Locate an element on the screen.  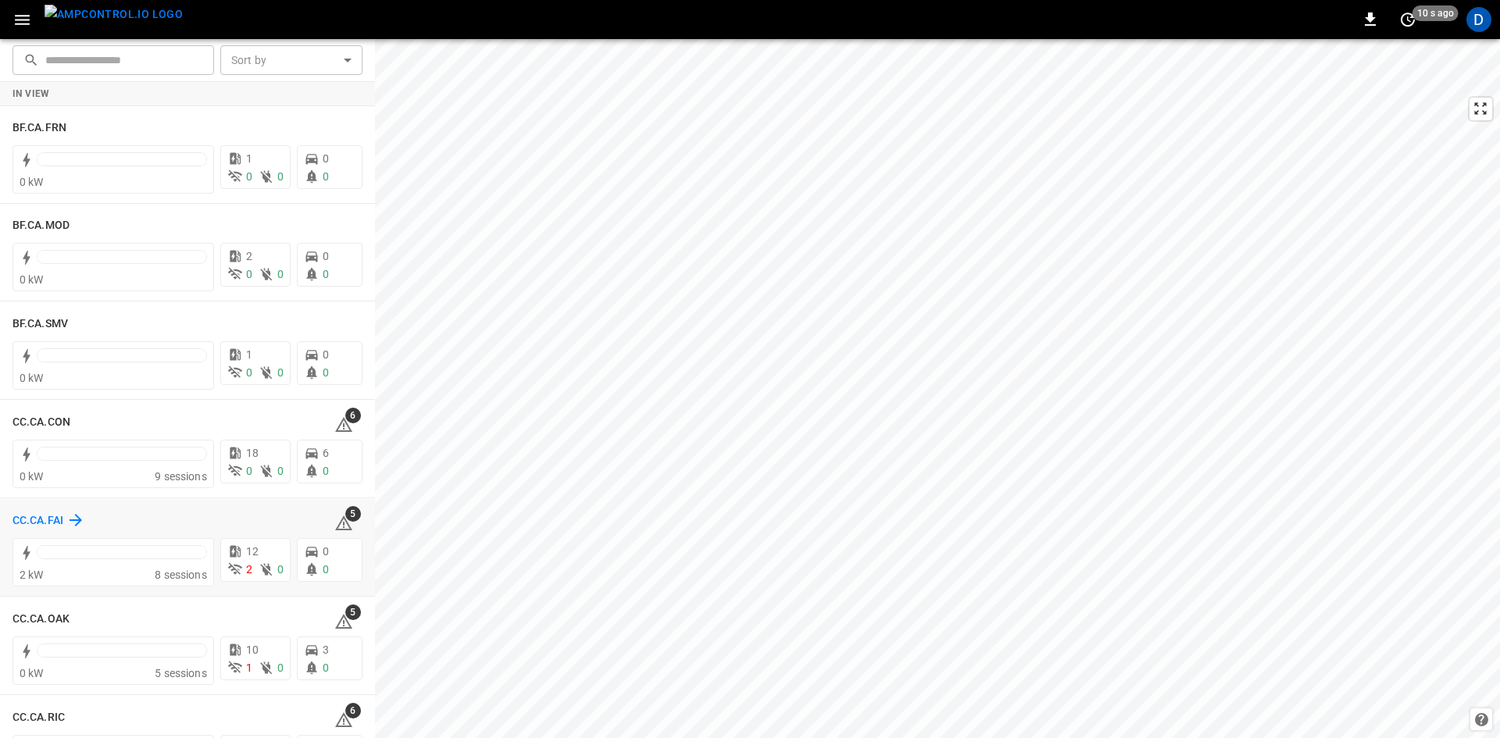
h6: CC.CA.RIC is located at coordinates (38, 718).